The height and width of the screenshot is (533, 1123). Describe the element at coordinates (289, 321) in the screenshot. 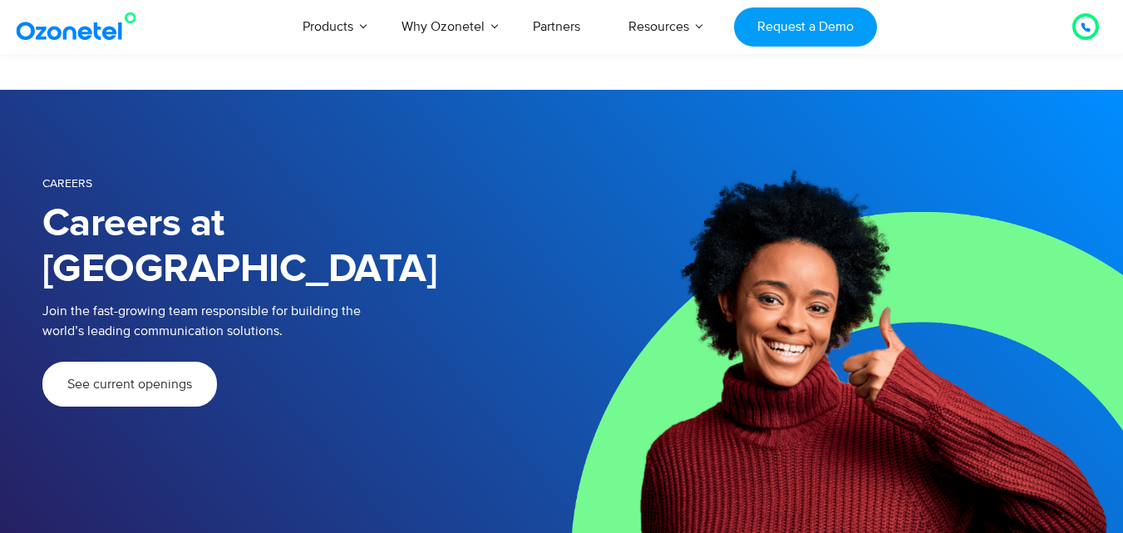

I see `p: Join the fast-growing team responsible for building the world’s leading communication solutions.` at that location.